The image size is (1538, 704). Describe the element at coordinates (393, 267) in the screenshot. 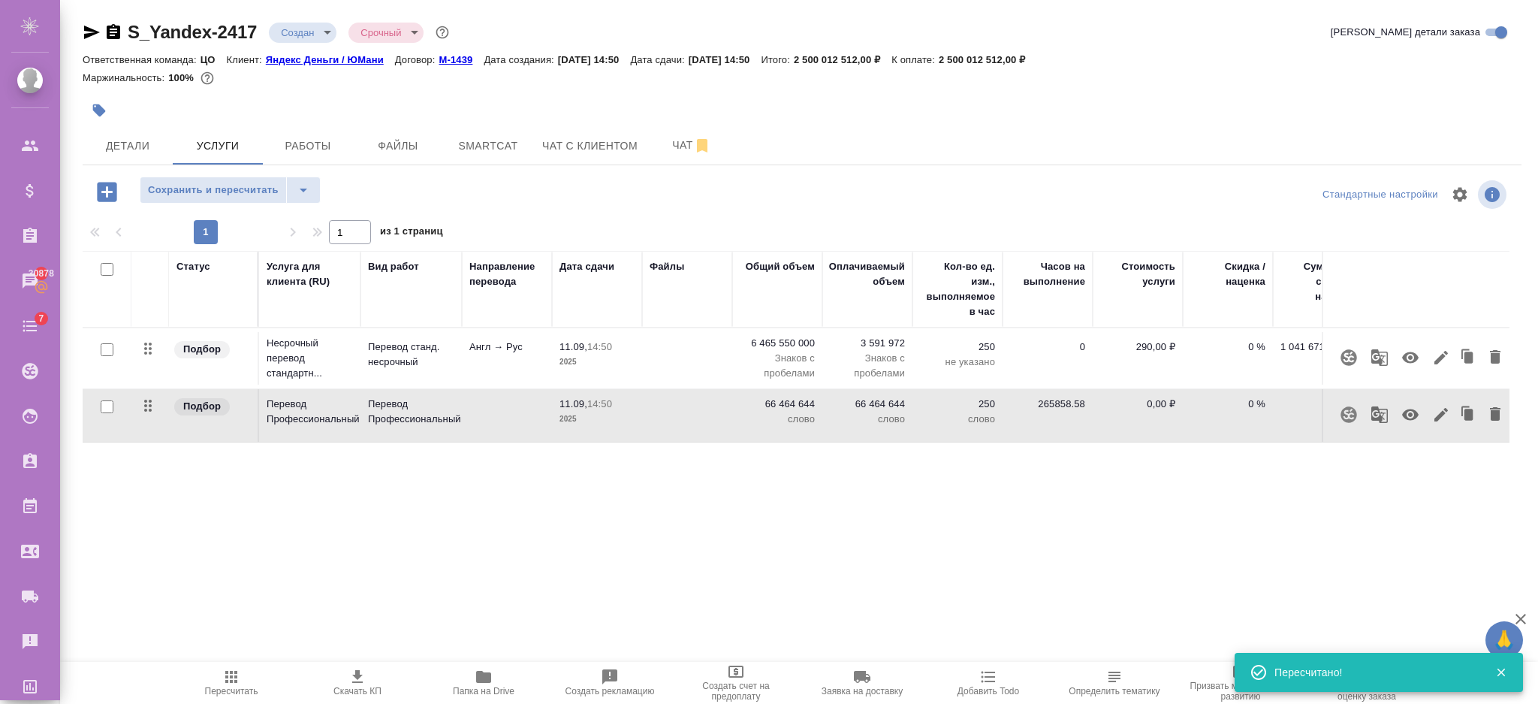

I see `div: Вид работ` at that location.